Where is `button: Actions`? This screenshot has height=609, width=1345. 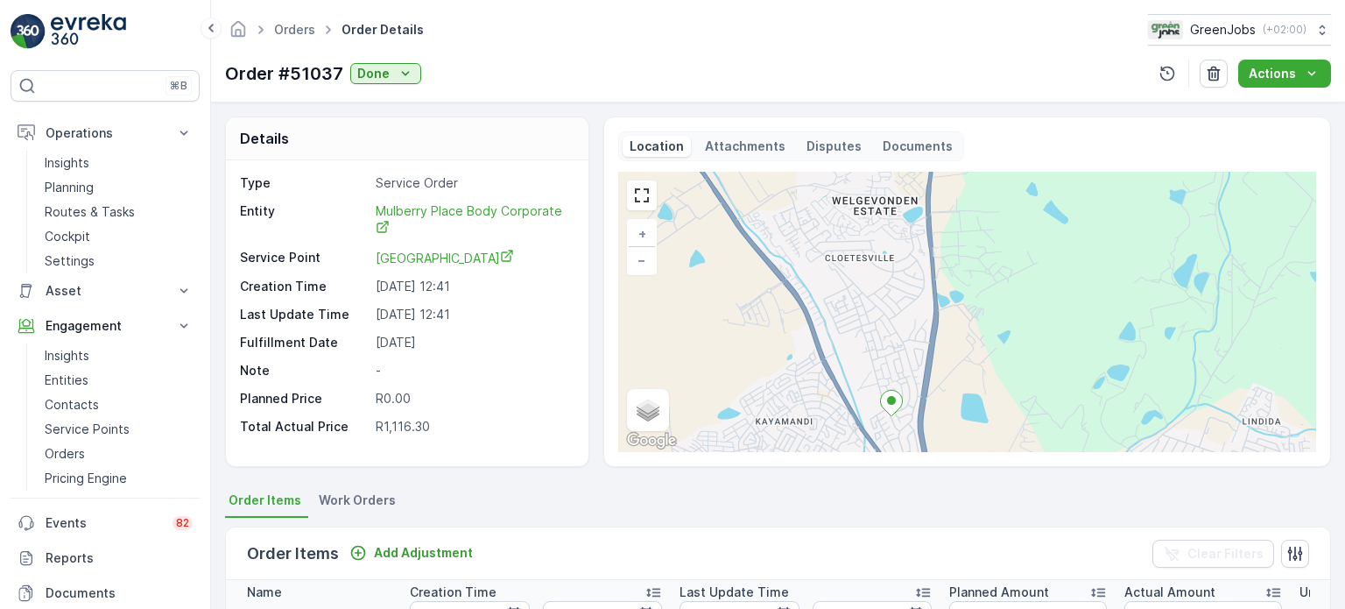
button: Actions is located at coordinates (1285, 74).